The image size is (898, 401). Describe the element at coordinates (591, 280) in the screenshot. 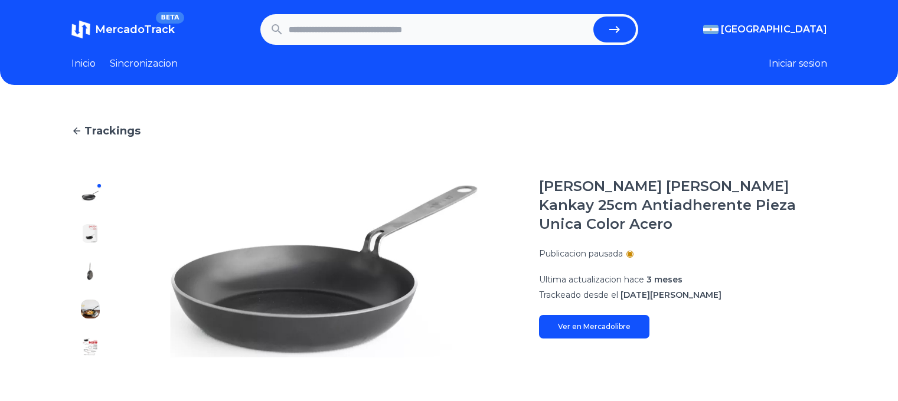

I see `span: Ultima actualizacion hace` at that location.